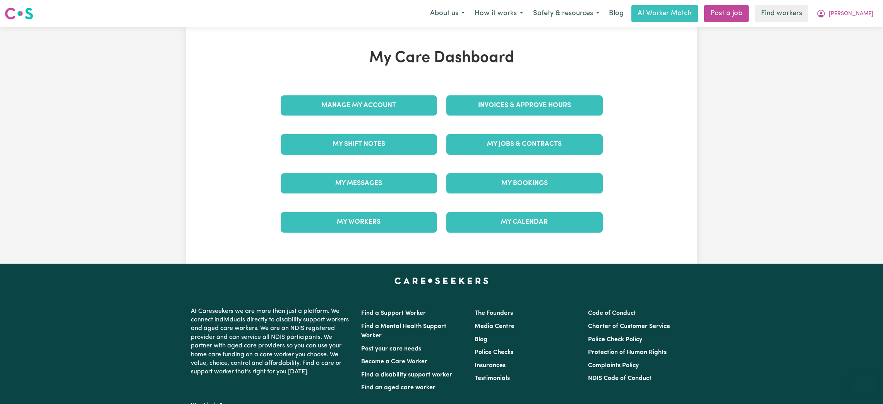  I want to click on a: Media Centre, so click(495, 326).